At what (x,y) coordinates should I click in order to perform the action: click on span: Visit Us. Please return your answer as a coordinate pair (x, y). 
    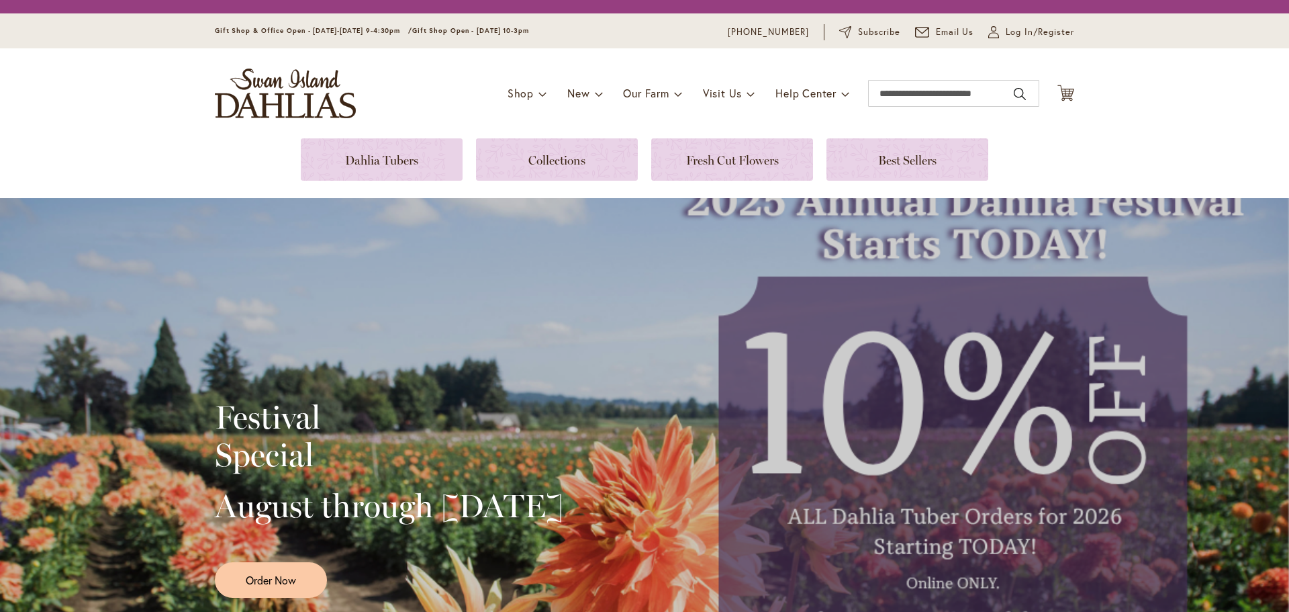
    Looking at the image, I should click on (722, 93).